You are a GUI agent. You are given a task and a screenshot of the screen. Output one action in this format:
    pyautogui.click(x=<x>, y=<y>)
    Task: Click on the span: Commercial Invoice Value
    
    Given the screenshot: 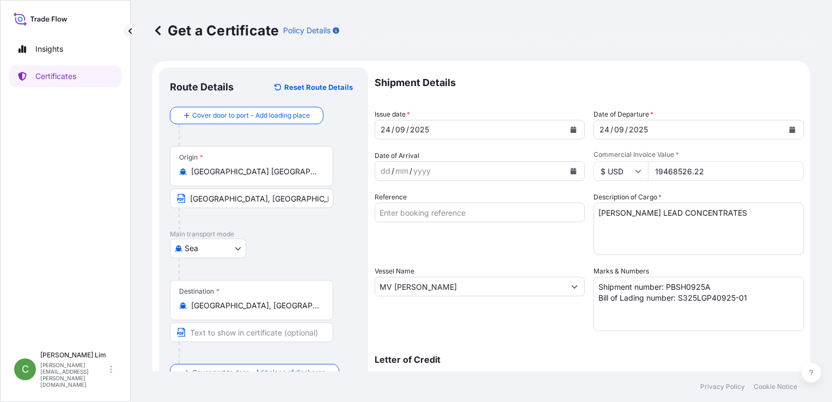 What is the action you would take?
    pyautogui.click(x=698, y=155)
    